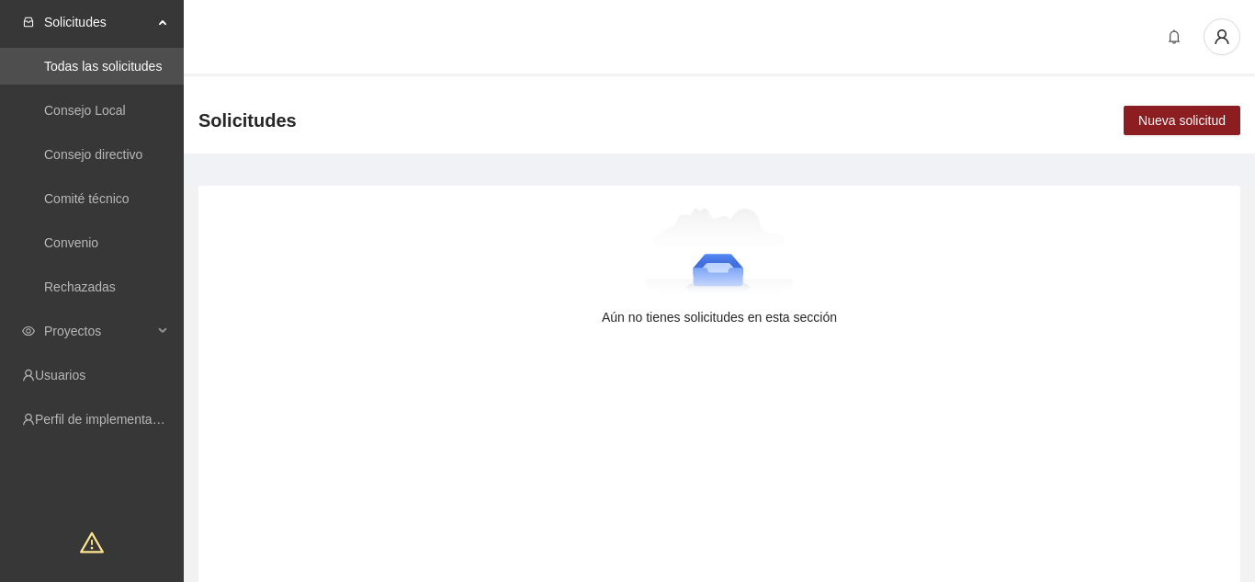 Image resolution: width=1255 pixels, height=582 pixels. What do you see at coordinates (85, 110) in the screenshot?
I see `a: Consejo Local` at bounding box center [85, 110].